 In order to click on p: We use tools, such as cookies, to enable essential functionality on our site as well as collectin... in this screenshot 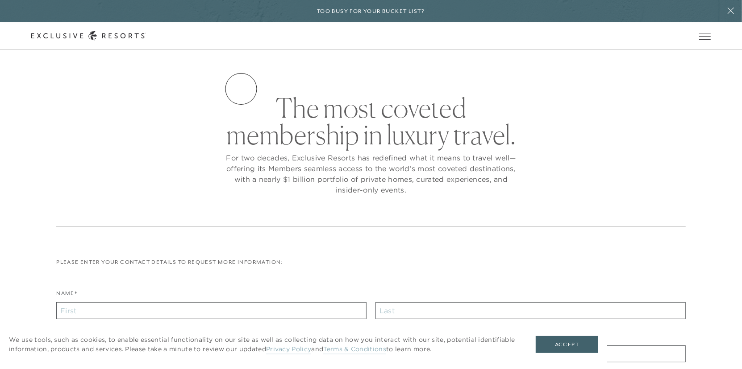, I will do `click(263, 345)`.